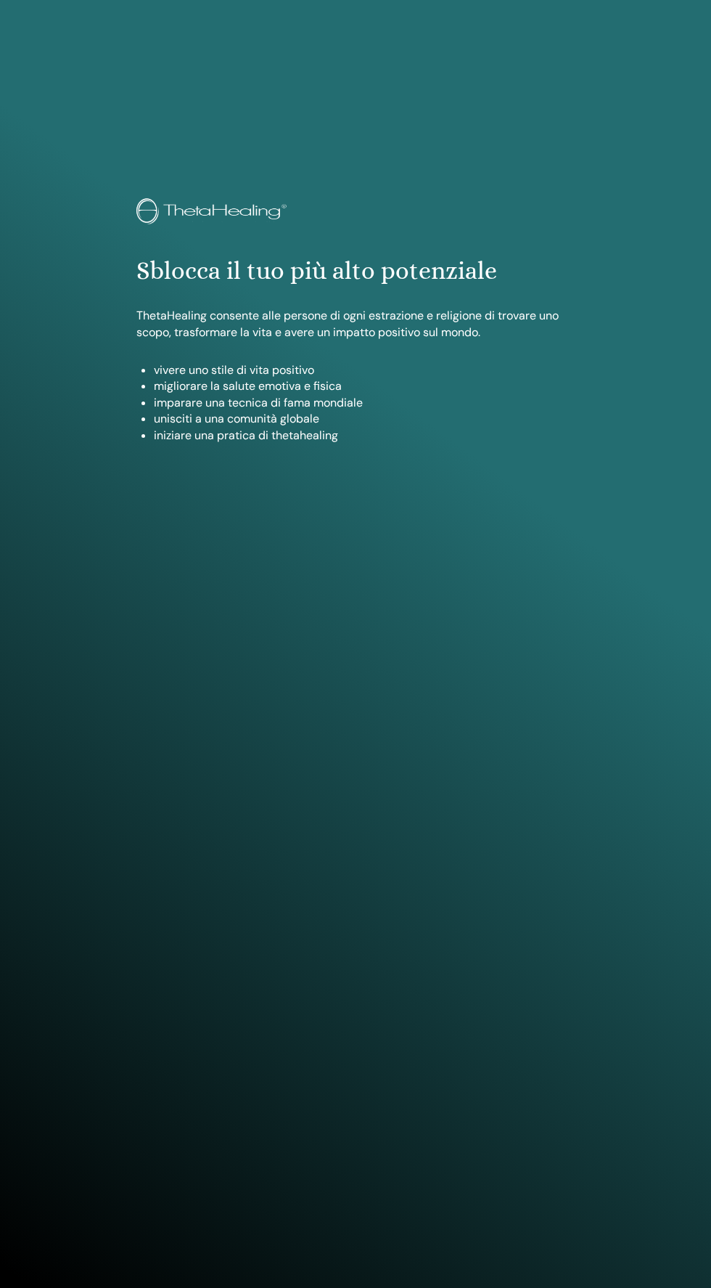  Describe the element at coordinates (364, 435) in the screenshot. I see `li: iniziare una pratica di thetahealing` at that location.